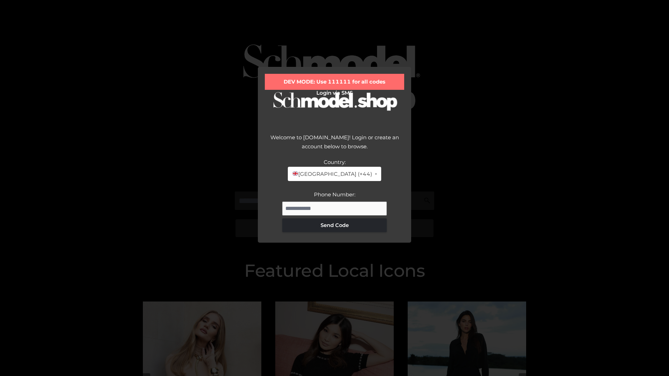 The width and height of the screenshot is (669, 376). Describe the element at coordinates (334, 162) in the screenshot. I see `label: Country:` at that location.